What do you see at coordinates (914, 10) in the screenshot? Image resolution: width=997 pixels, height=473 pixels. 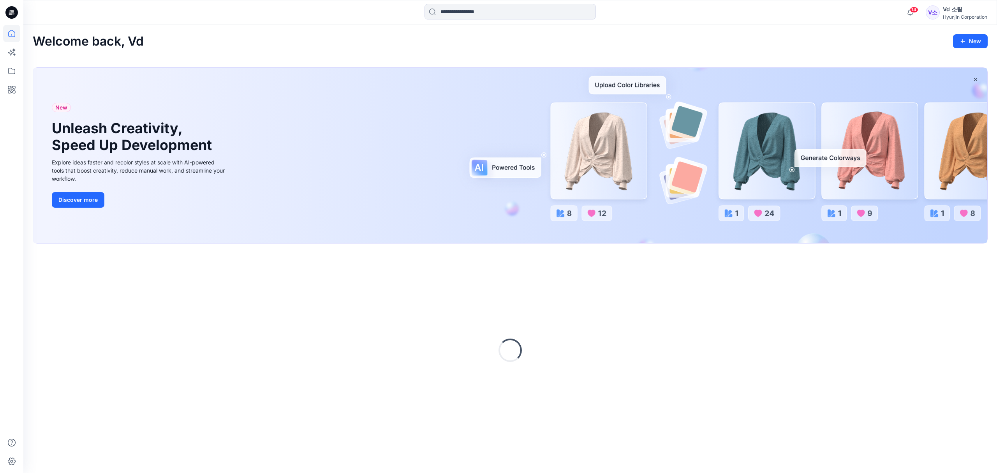 I see `span: 14` at bounding box center [914, 10].